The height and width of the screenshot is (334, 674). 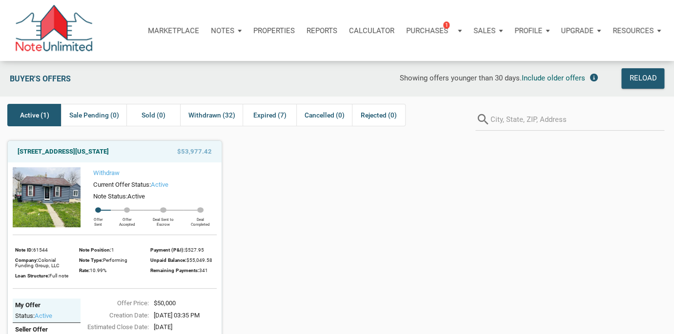 What do you see at coordinates (322, 31) in the screenshot?
I see `button: Reports` at bounding box center [322, 31].